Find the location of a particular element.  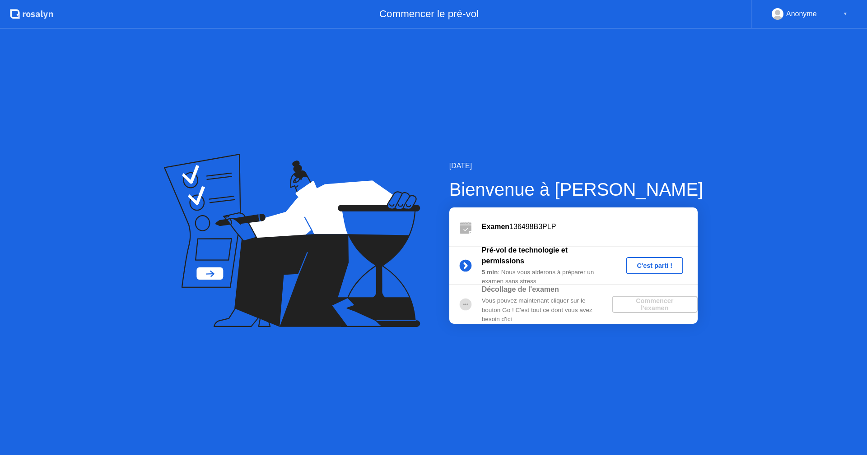

div: : Nous vous aiderons à préparer un examen sans stress is located at coordinates (547, 277).